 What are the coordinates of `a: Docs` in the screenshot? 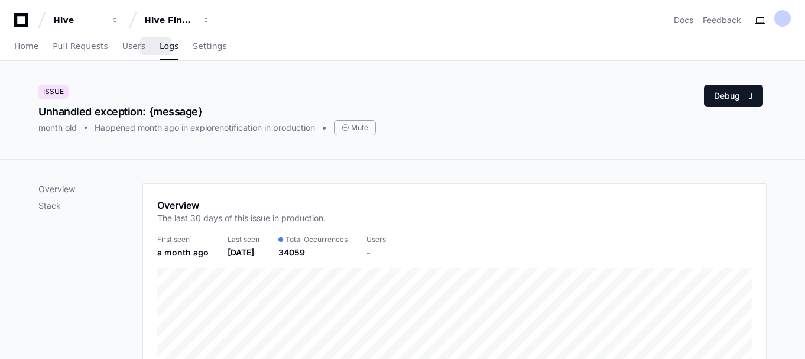 It's located at (683, 20).